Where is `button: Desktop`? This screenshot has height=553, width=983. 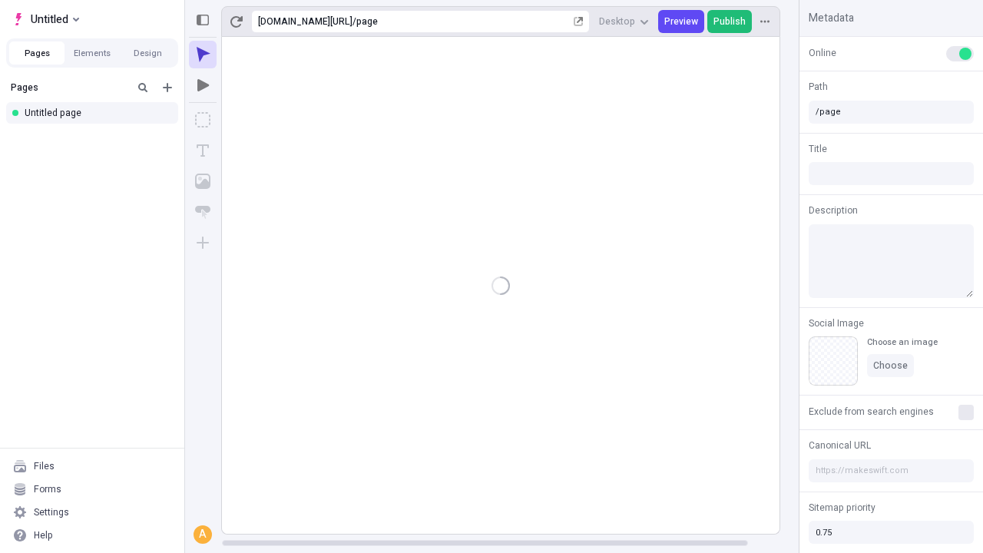
button: Desktop is located at coordinates (623, 21).